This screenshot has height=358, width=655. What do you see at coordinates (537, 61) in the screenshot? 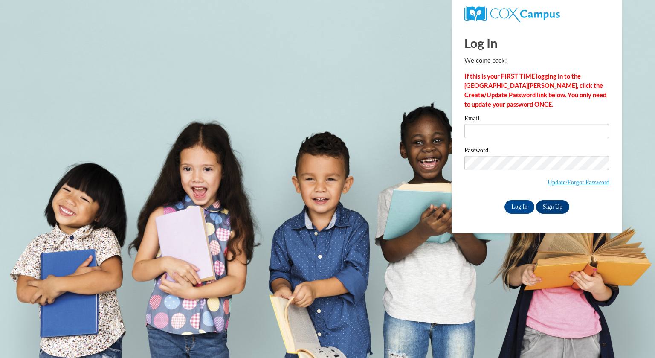
I see `p: Welcome back!` at bounding box center [537, 61].